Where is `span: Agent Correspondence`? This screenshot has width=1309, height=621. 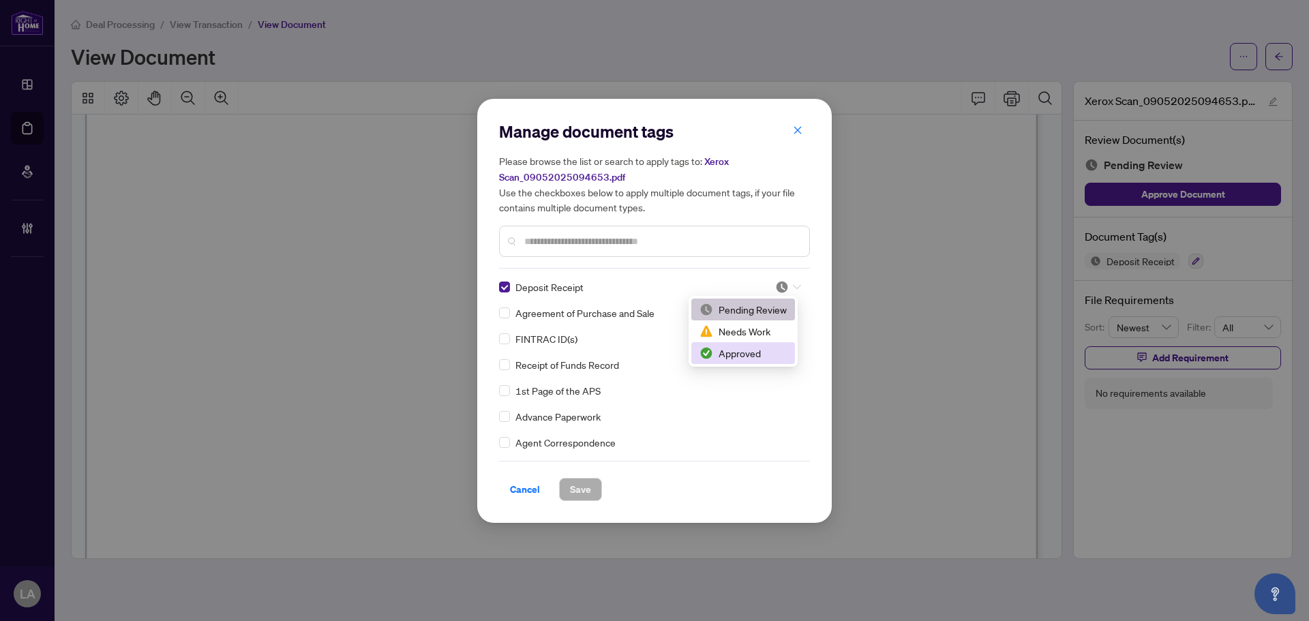
span: Agent Correspondence is located at coordinates (565, 442).